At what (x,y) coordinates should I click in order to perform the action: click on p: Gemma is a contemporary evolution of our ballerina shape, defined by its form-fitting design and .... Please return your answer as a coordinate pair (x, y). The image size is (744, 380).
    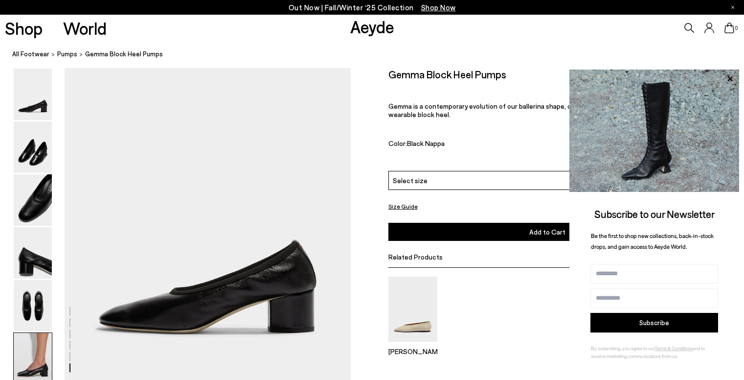
    Looking at the image, I should click on (548, 110).